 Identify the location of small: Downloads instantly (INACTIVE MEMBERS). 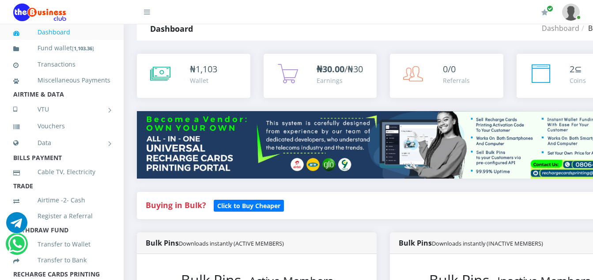
(487, 244).